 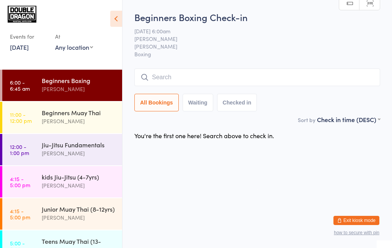 I want to click on h2: Beginners Boxing Check-in, so click(x=258, y=17).